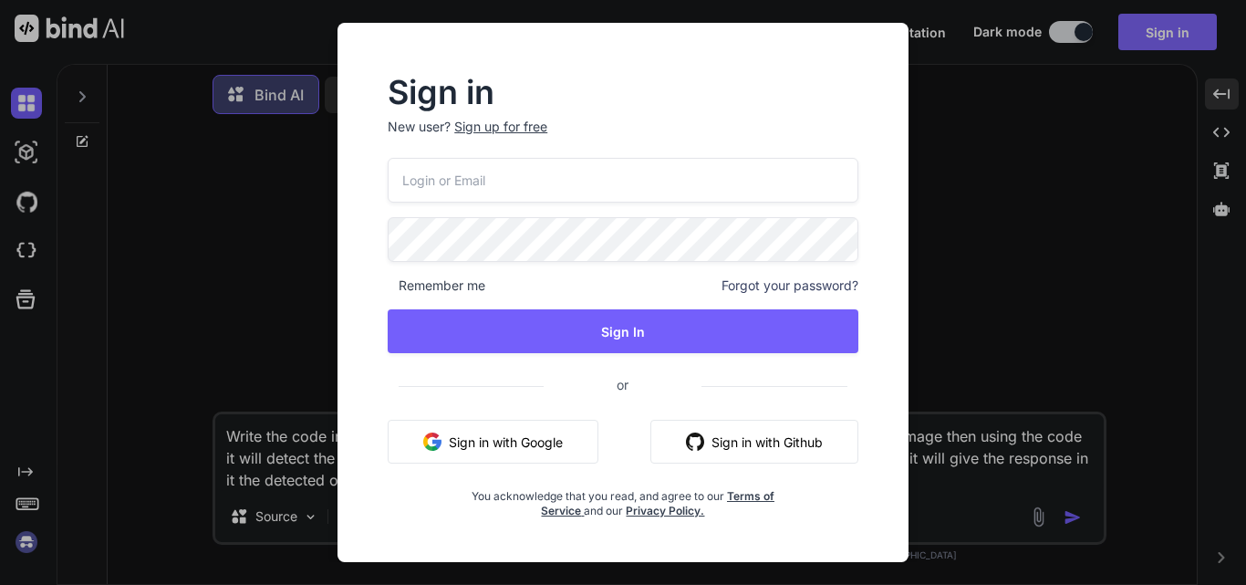 The image size is (1246, 585). Describe the element at coordinates (665, 510) in the screenshot. I see `a: Privacy Policy.` at that location.